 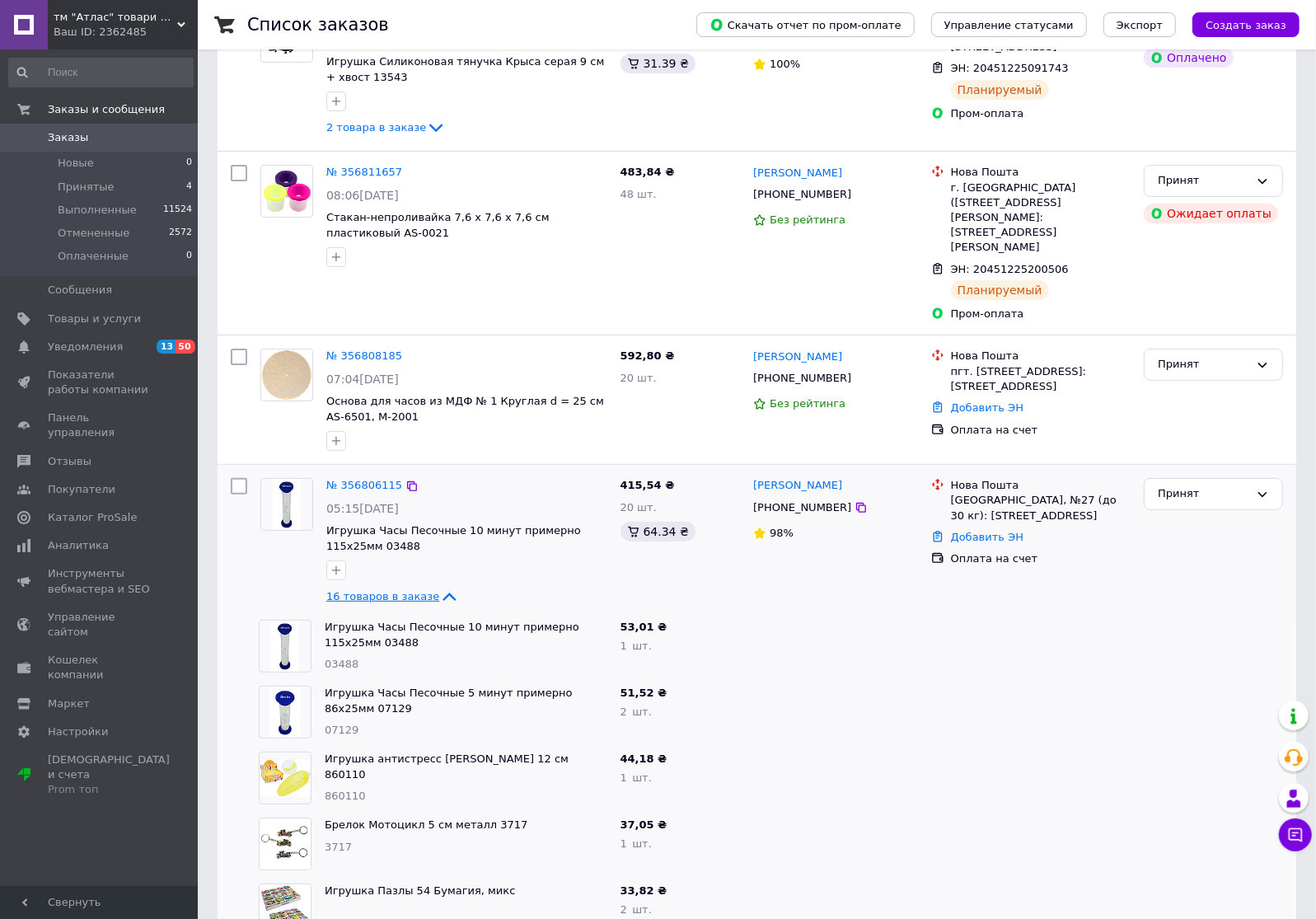 I want to click on span: Отзывы, so click(x=69, y=462).